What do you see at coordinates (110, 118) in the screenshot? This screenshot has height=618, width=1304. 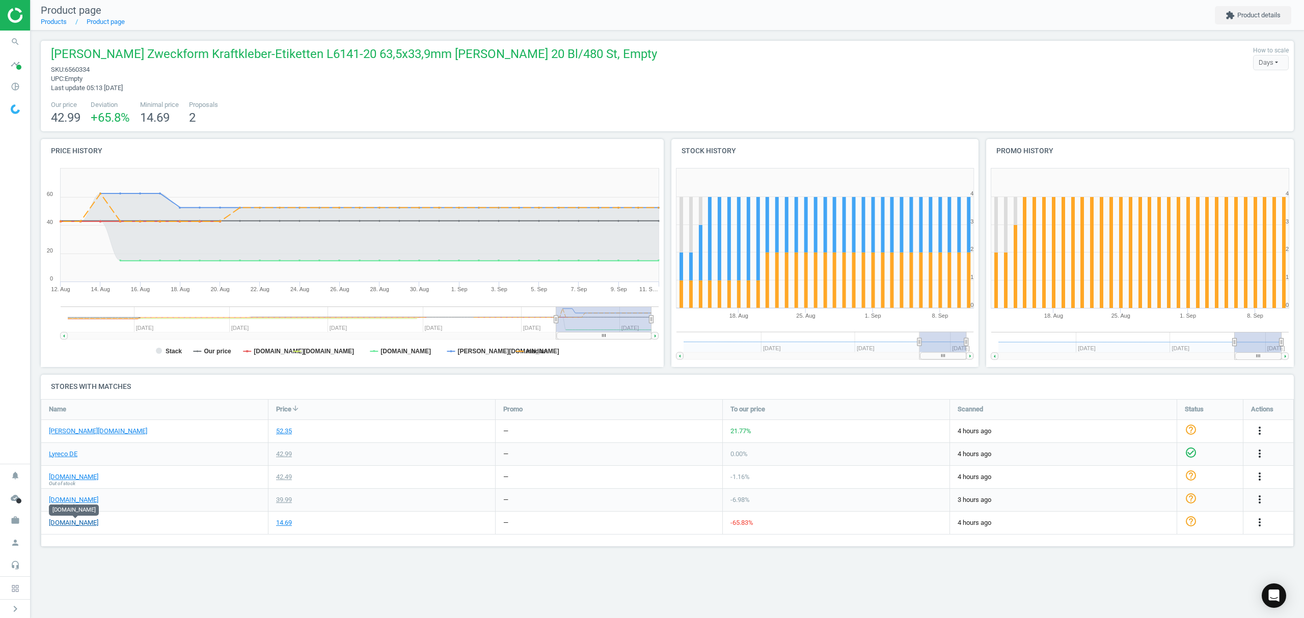 I see `span: +65.8 %` at bounding box center [110, 118].